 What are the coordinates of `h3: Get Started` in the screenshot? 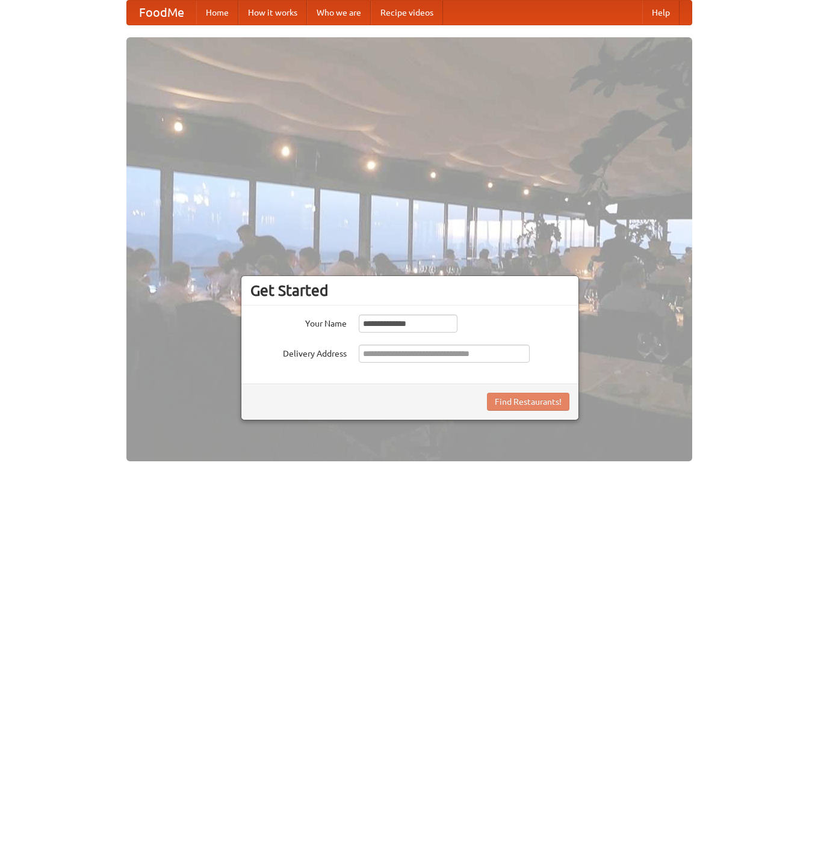 It's located at (410, 291).